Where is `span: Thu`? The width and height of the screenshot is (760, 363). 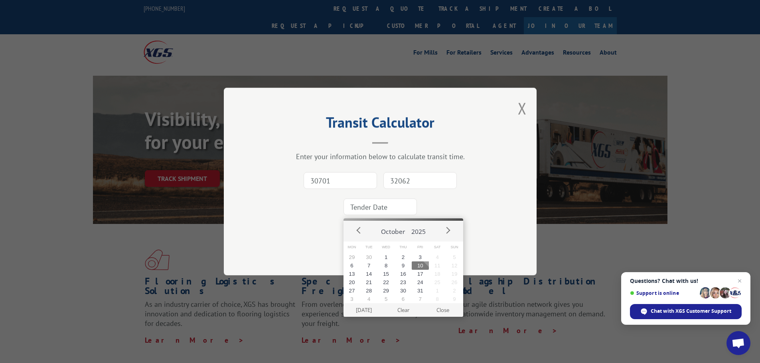 span: Thu is located at coordinates (403, 247).